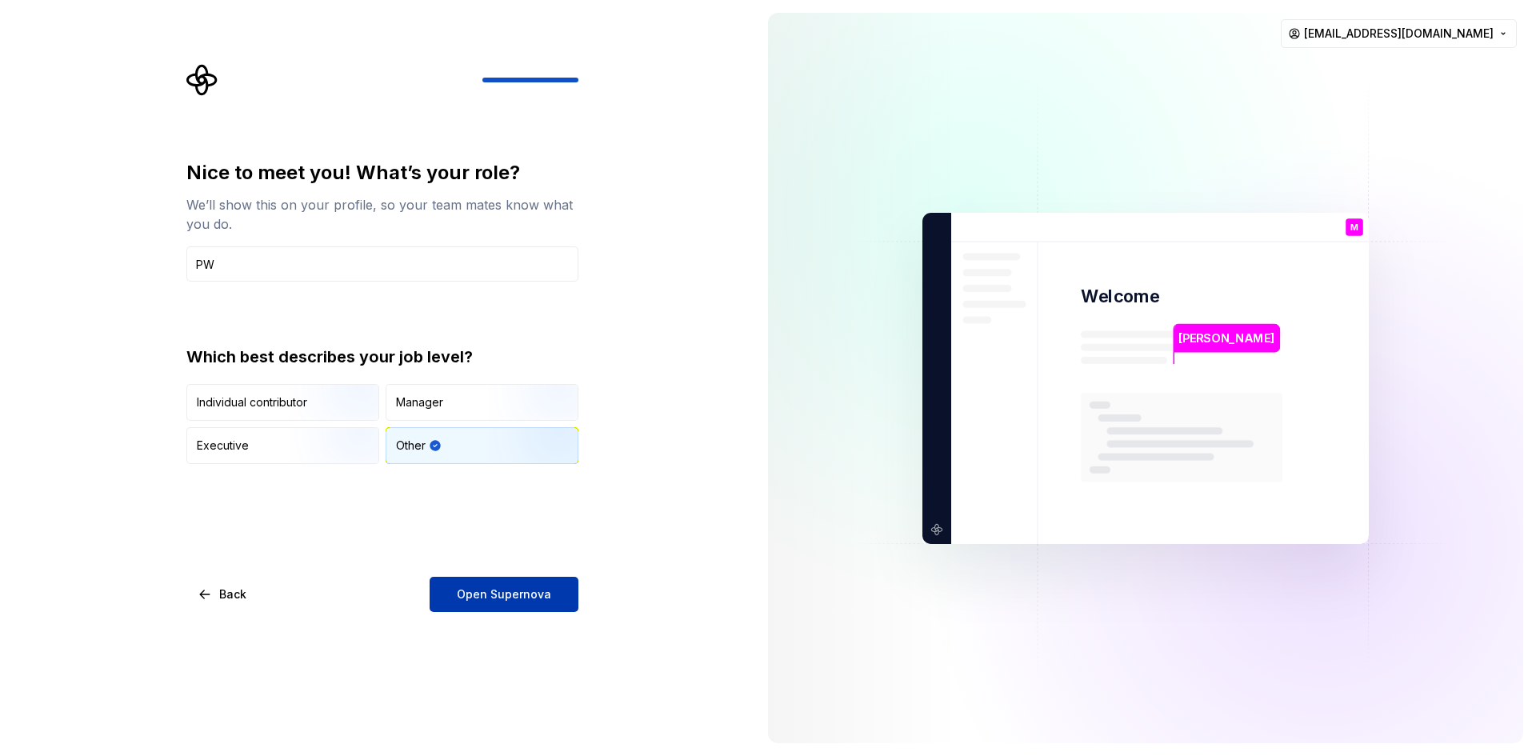  Describe the element at coordinates (223, 595) in the screenshot. I see `button: Back` at that location.